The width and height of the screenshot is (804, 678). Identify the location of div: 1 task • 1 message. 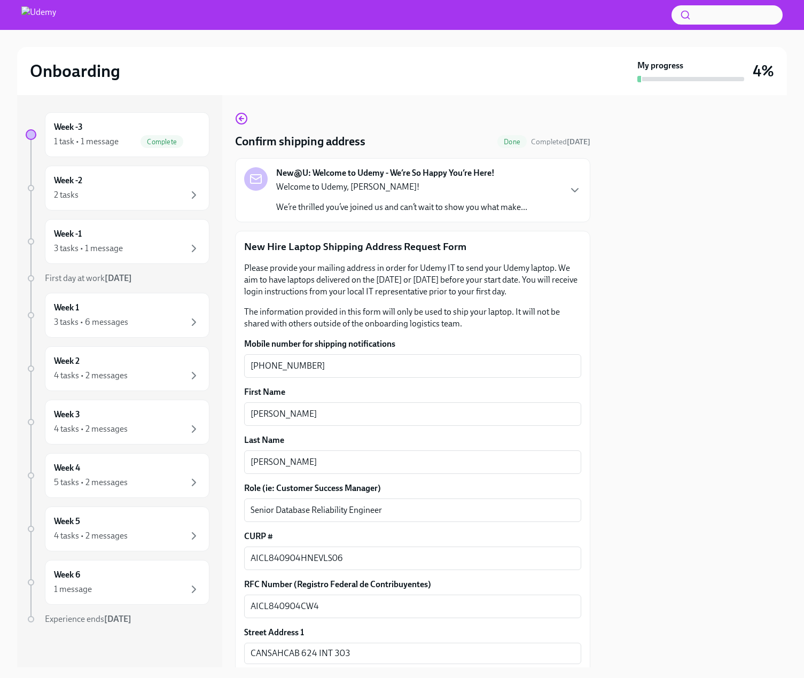
(86, 142).